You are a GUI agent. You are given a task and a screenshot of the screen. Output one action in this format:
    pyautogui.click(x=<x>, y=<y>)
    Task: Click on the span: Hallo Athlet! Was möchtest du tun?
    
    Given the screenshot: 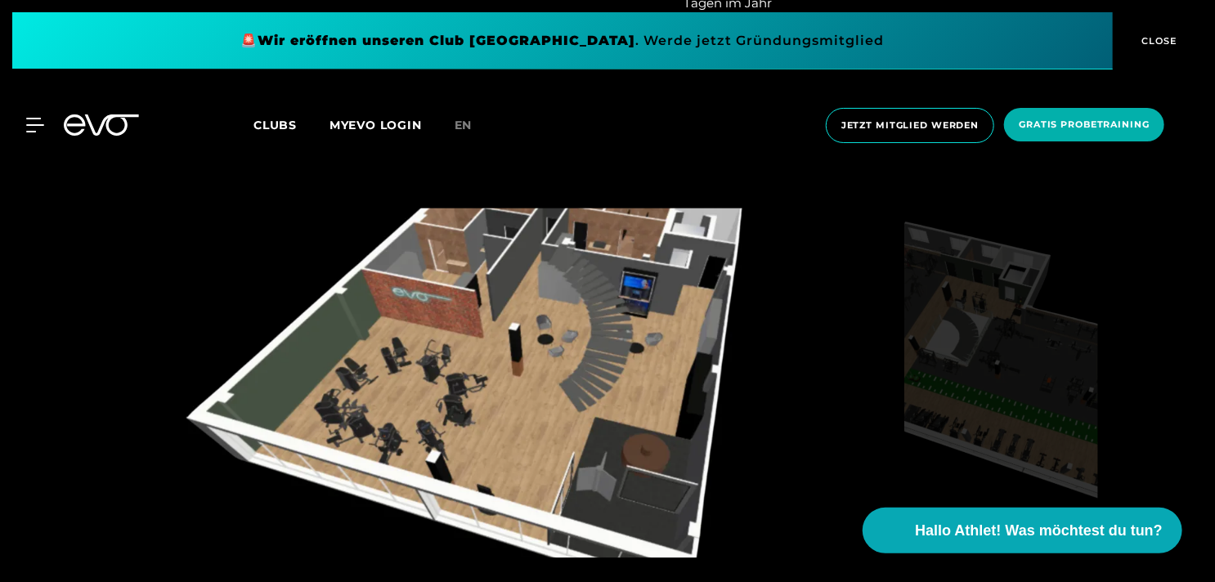 What is the action you would take?
    pyautogui.click(x=1039, y=531)
    